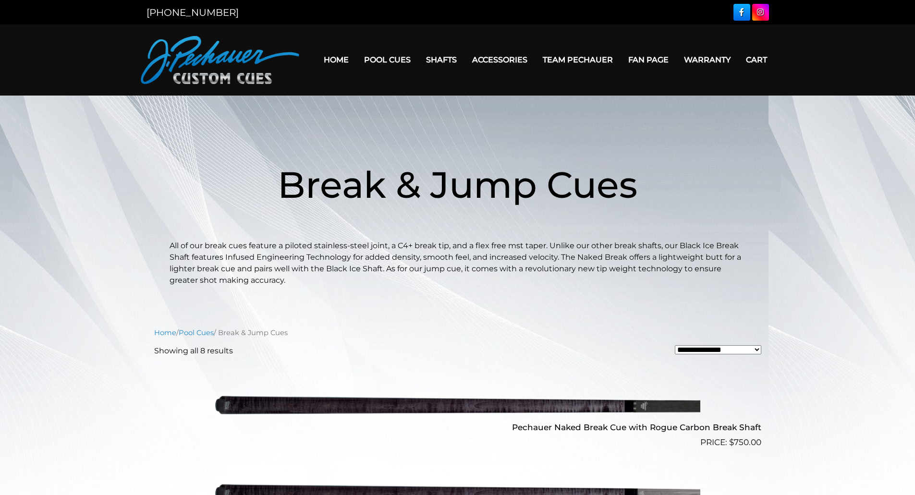 This screenshot has width=915, height=495. I want to click on p: Showing all 8 results, so click(193, 351).